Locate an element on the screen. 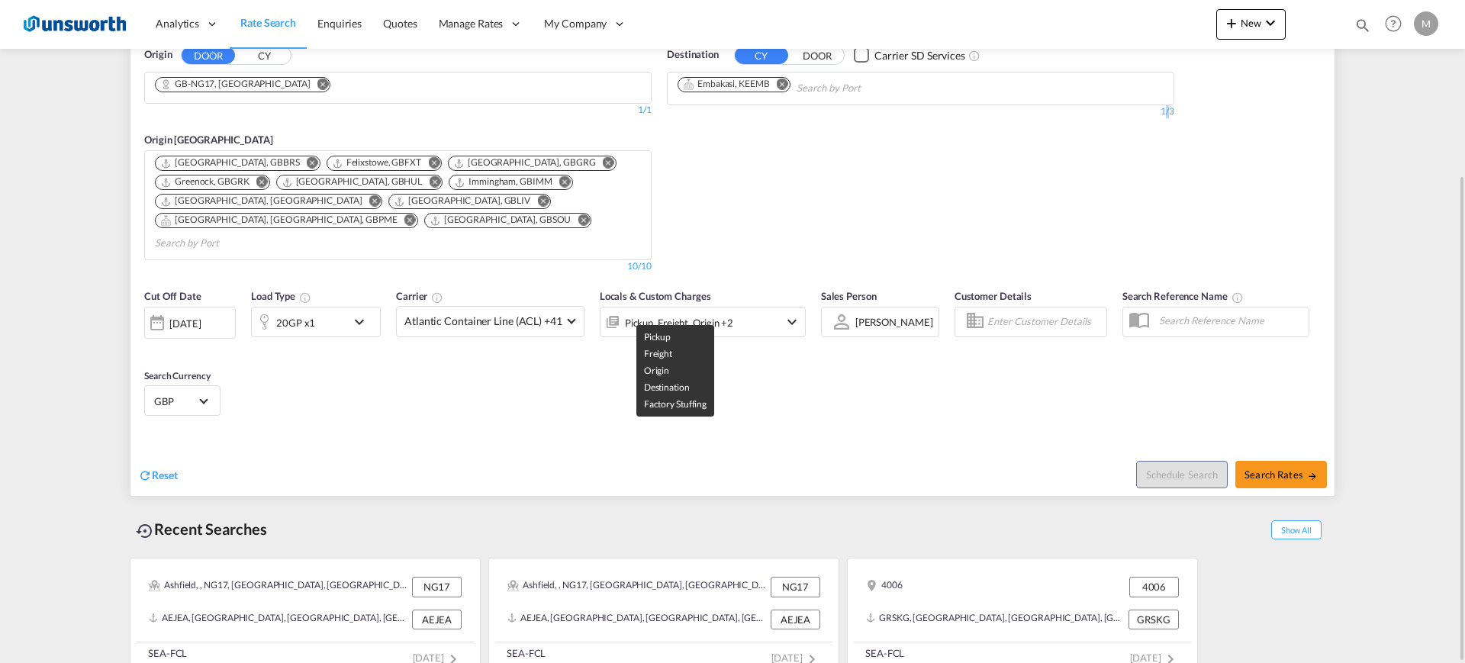  div: NG17 is located at coordinates (795, 587).